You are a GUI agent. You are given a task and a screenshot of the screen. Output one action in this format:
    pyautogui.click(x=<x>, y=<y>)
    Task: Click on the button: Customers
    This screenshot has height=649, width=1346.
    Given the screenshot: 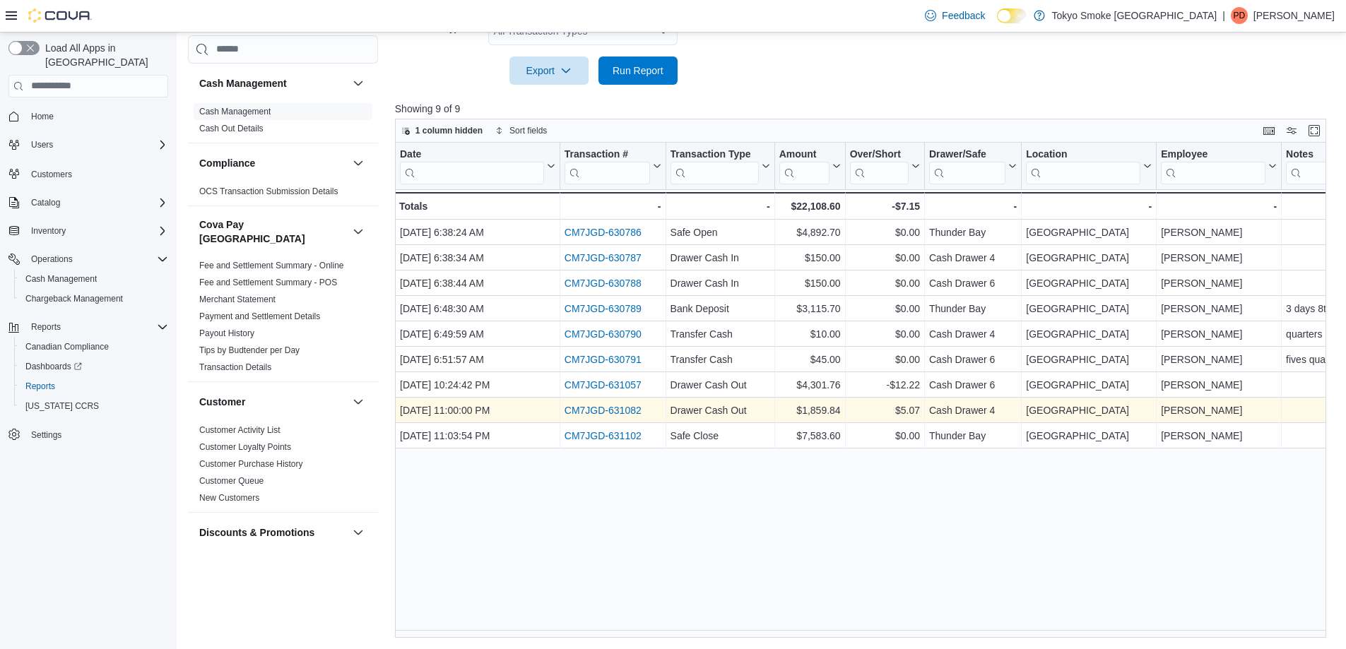 What is the action you would take?
    pyautogui.click(x=88, y=173)
    